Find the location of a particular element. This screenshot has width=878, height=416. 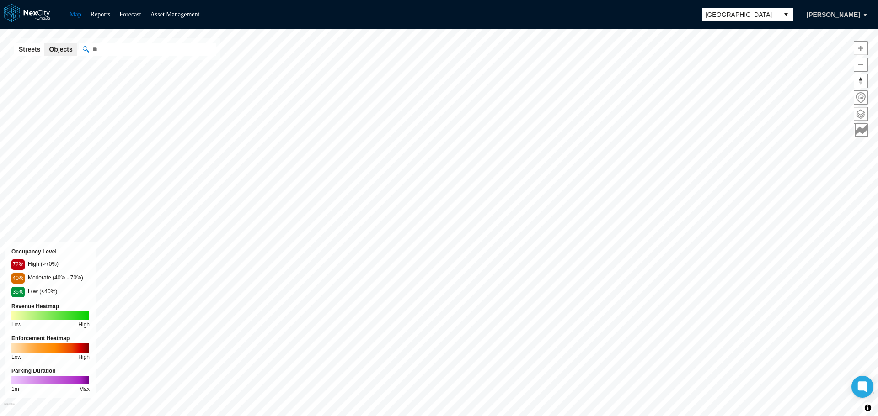

a: Asset Management is located at coordinates (175, 14).